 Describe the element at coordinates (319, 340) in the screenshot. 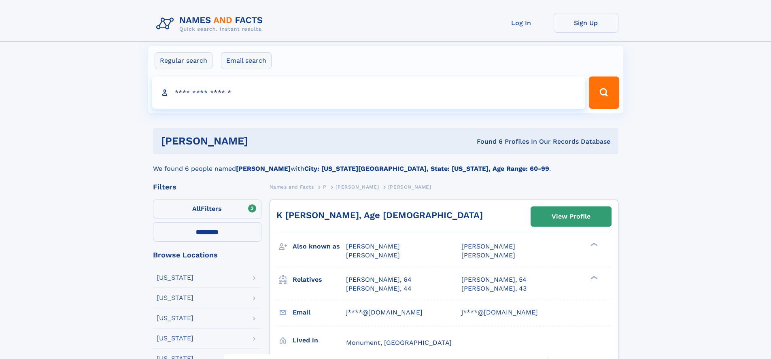

I see `h3: Lived in` at that location.